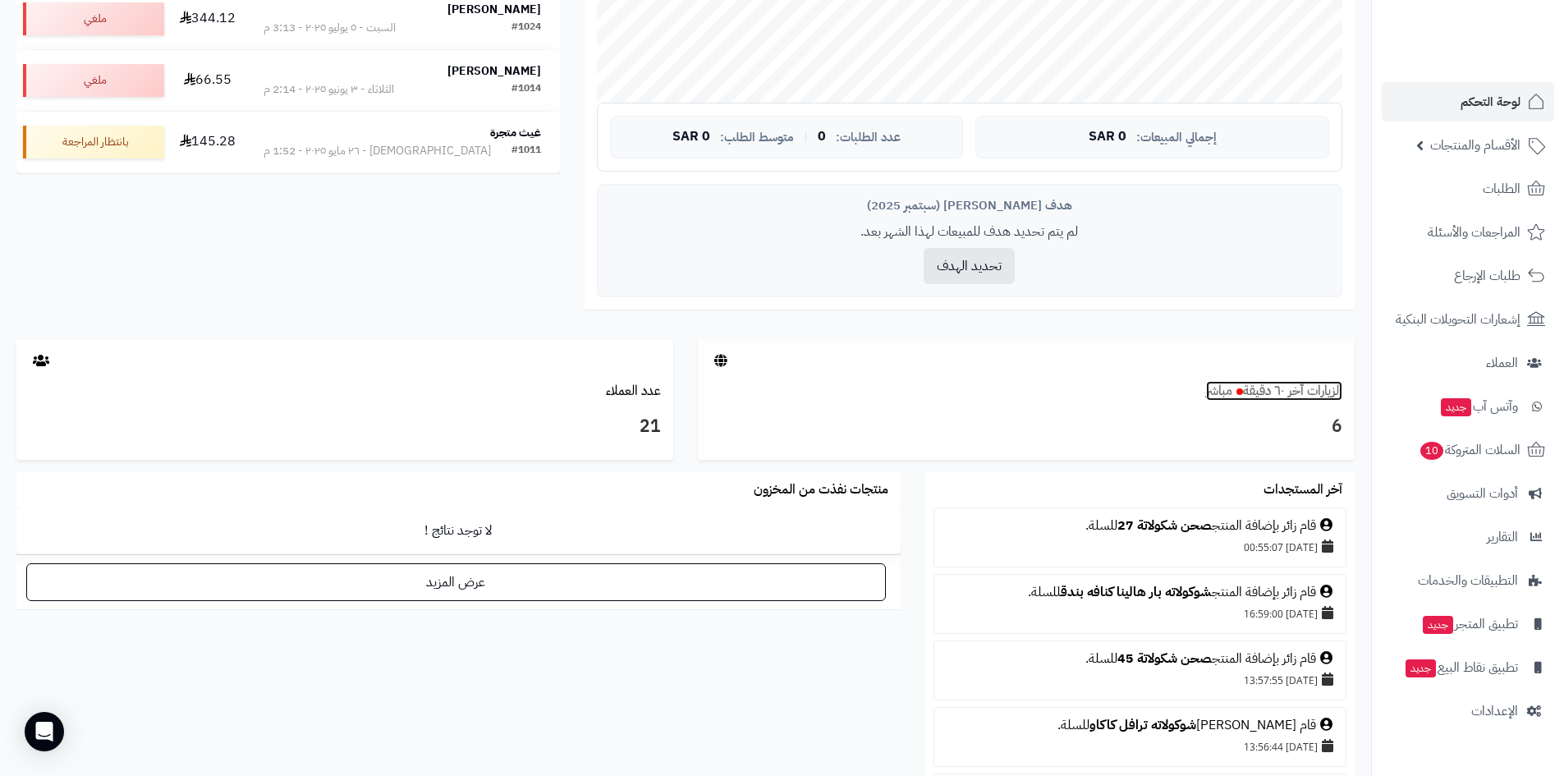 Image resolution: width=1564 pixels, height=776 pixels. I want to click on div: #1011, so click(526, 151).